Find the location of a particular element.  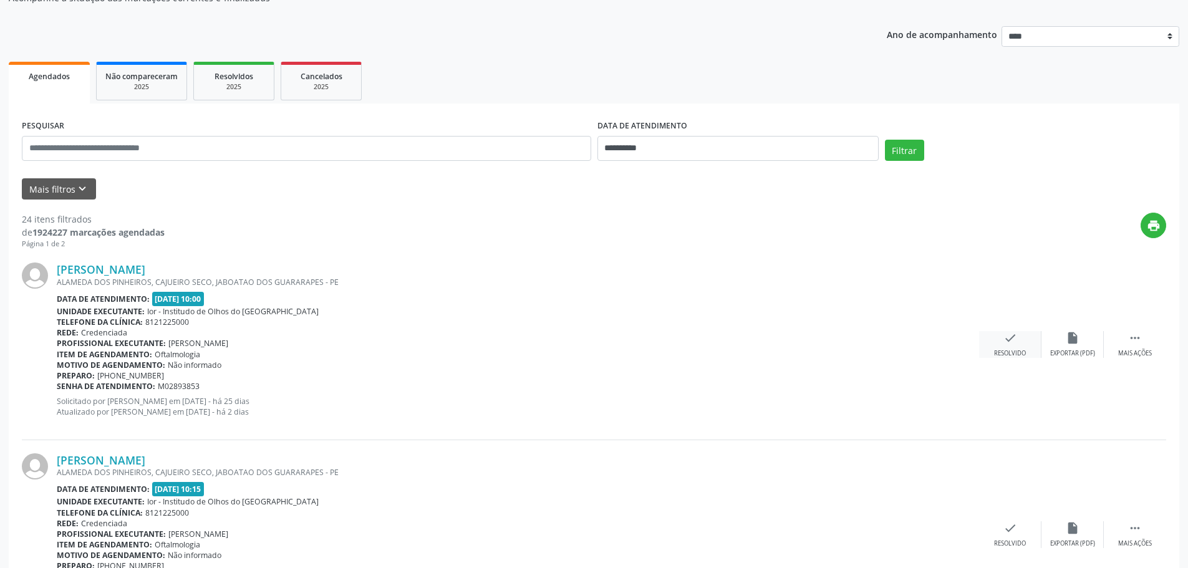

b: Preparo: is located at coordinates (75, 375).